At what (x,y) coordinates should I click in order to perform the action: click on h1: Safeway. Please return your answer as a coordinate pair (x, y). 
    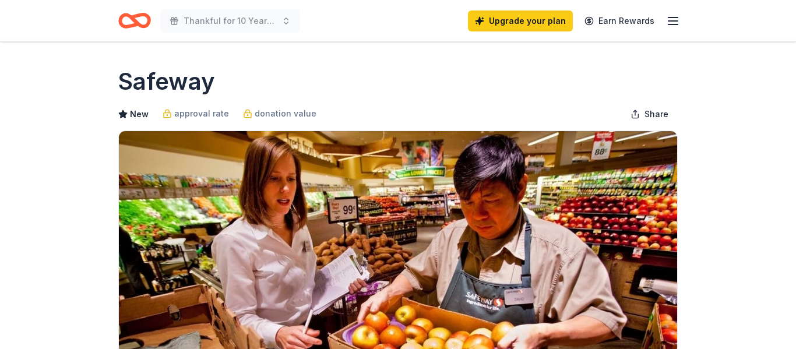
    Looking at the image, I should click on (167, 82).